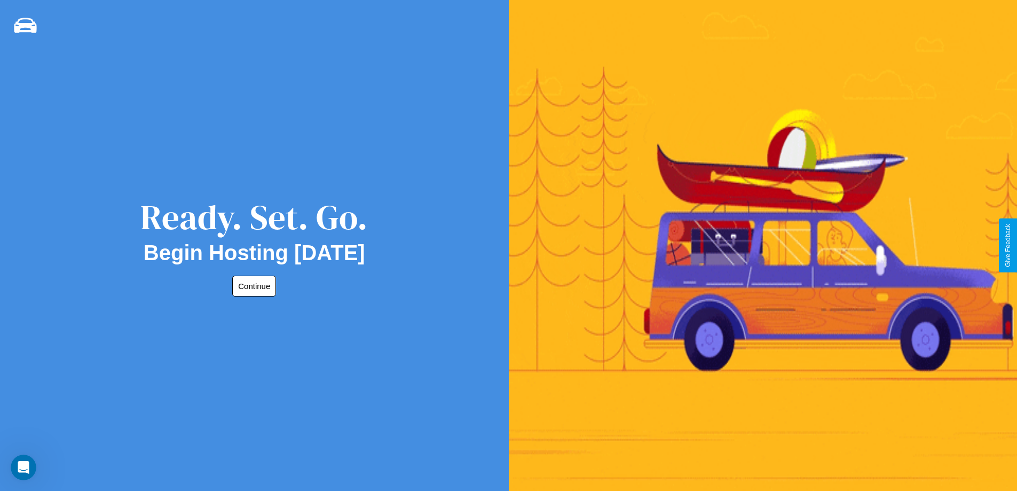 This screenshot has height=491, width=1017. I want to click on div: Give Feedback, so click(1008, 245).